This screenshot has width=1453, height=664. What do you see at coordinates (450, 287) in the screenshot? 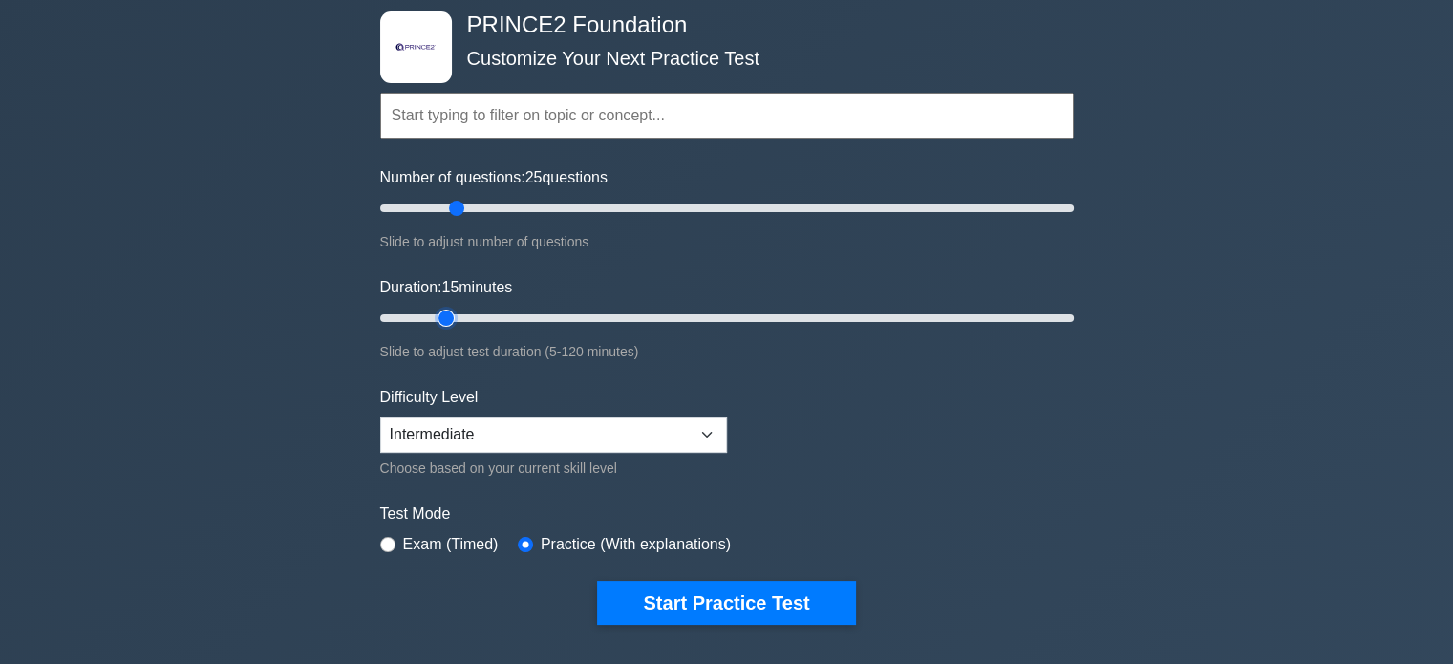
I see `span: 15` at bounding box center [450, 287].